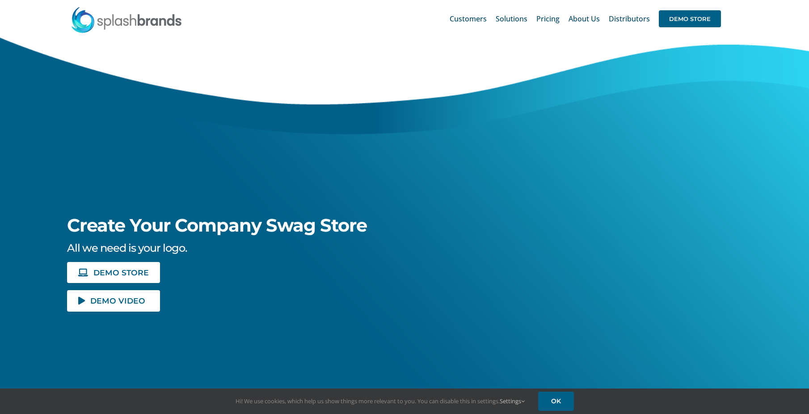  Describe the element at coordinates (584, 19) in the screenshot. I see `span: About Us` at that location.